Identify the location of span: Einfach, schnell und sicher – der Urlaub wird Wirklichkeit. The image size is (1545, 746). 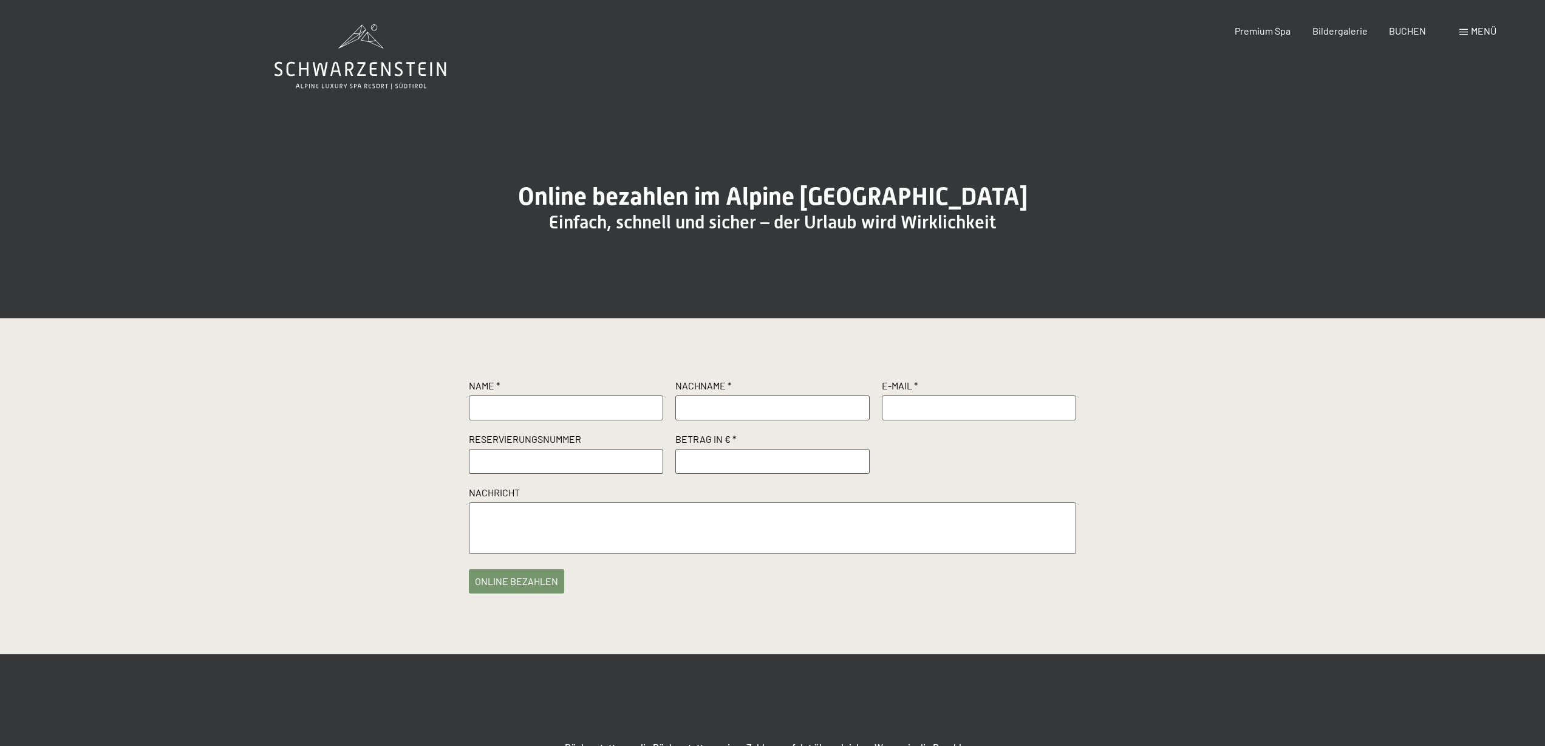
(772, 222).